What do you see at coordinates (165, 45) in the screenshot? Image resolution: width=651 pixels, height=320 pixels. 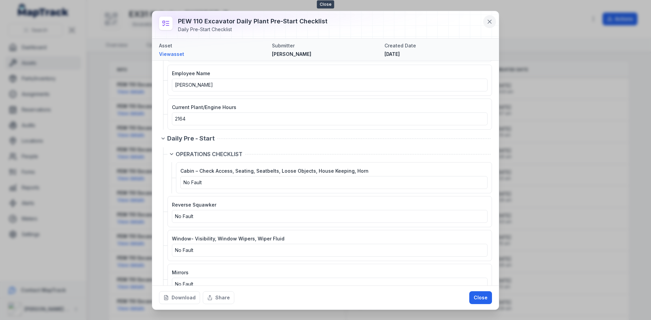 I see `span: Asset` at bounding box center [165, 45].